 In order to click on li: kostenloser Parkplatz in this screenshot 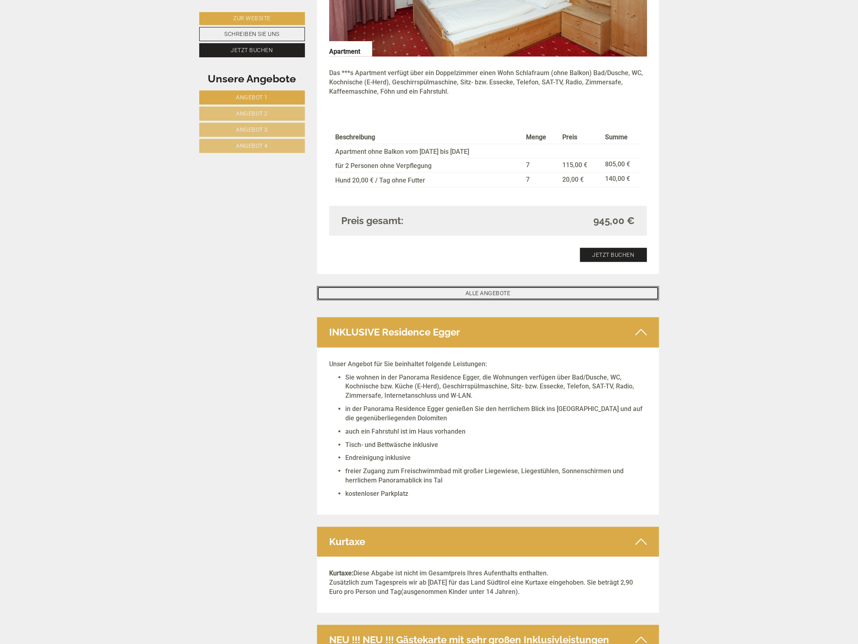, I will do `click(496, 494)`.